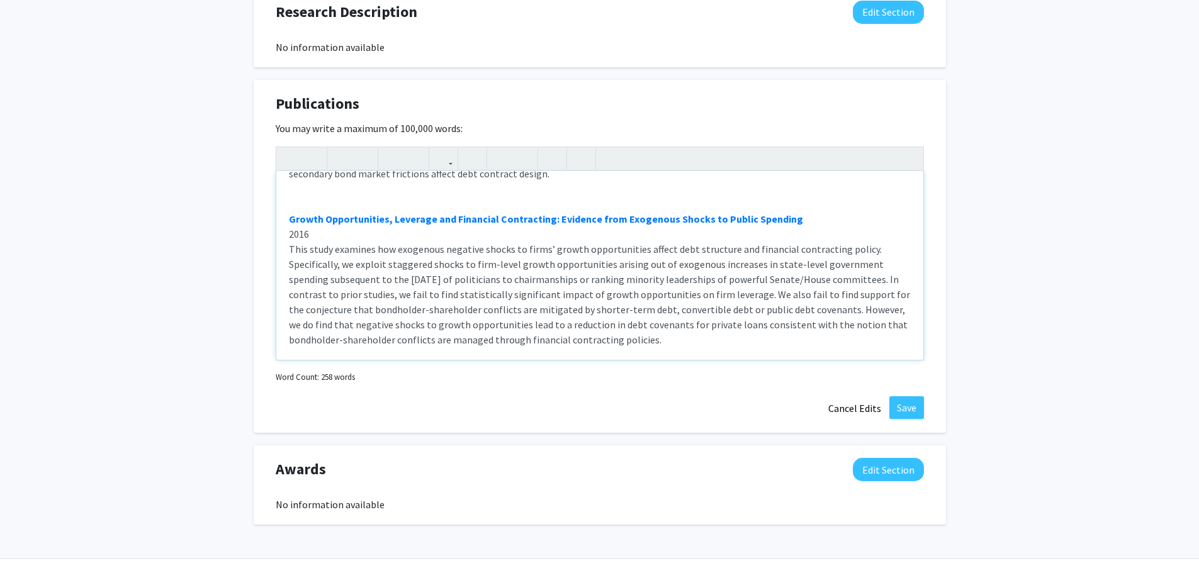 Image resolution: width=1199 pixels, height=573 pixels. What do you see at coordinates (546, 219) in the screenshot?
I see `a: Growth Opportunities, Leverage and Financial Contracting: Evidence from Exogenous Shocks to Publi...` at bounding box center [546, 219].